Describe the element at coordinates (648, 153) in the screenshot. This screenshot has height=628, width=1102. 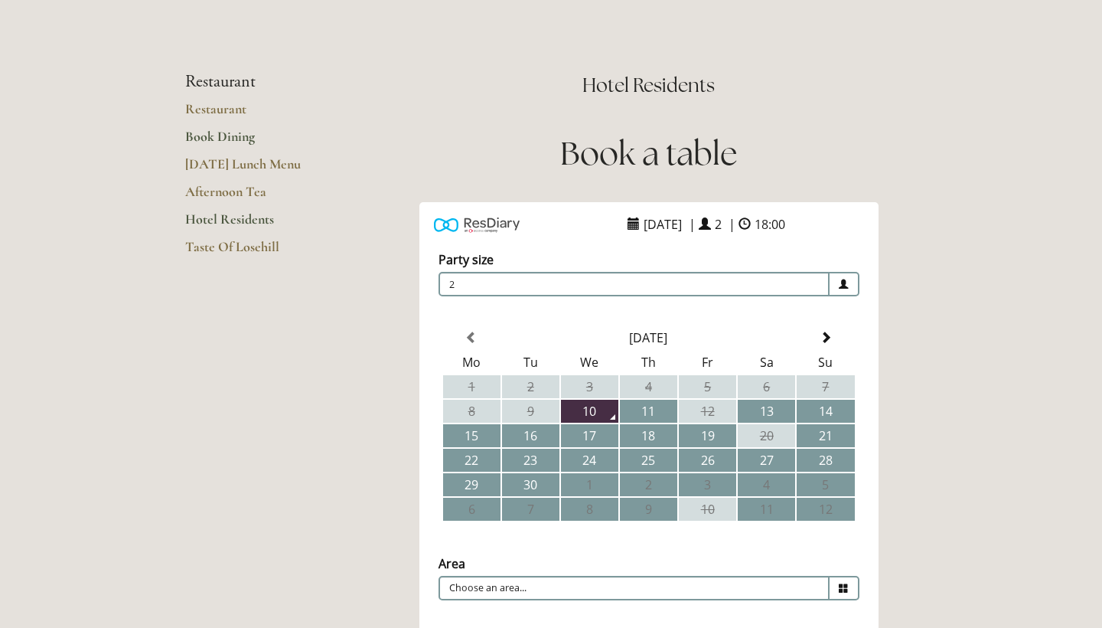
I see `h1: Book a table` at that location.